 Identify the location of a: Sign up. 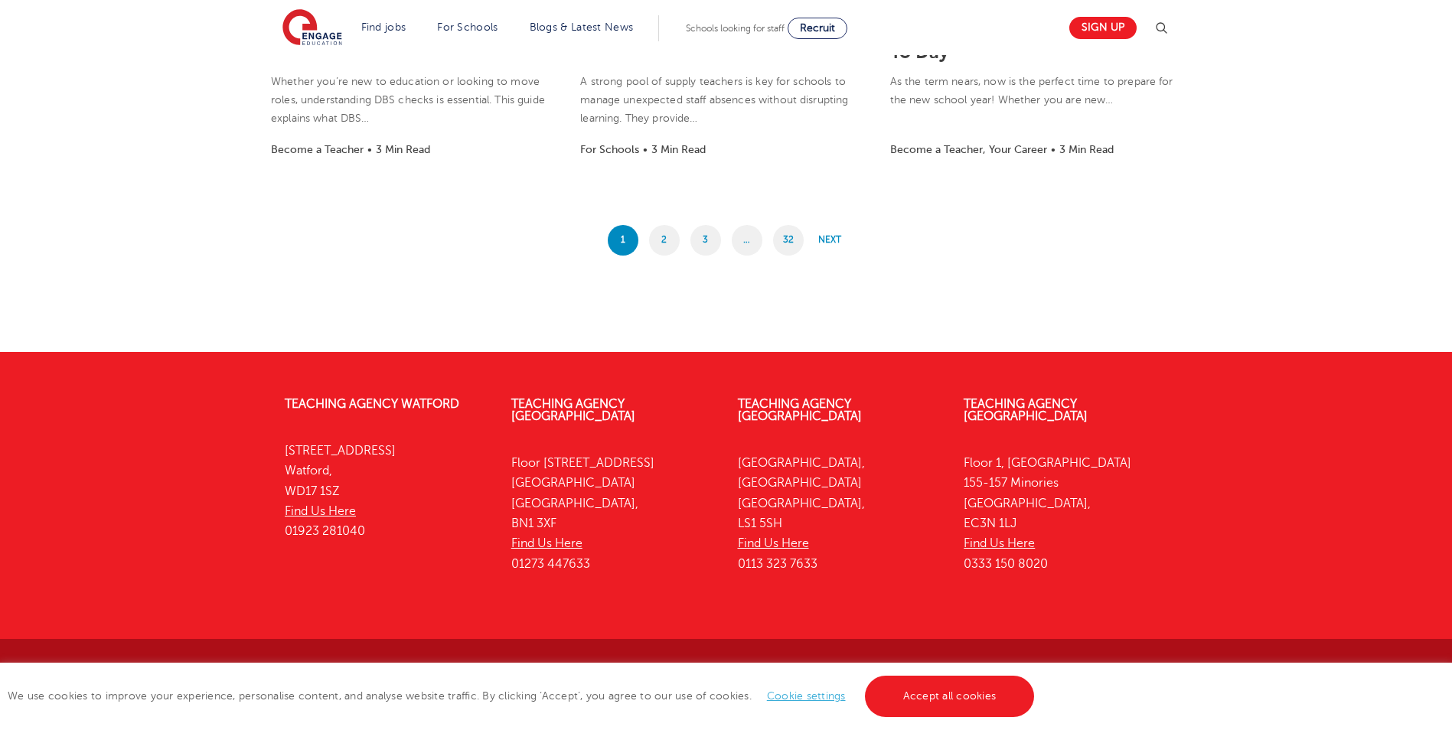
(1103, 28).